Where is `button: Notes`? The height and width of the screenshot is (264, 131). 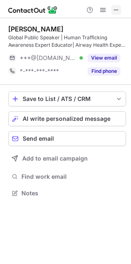
button: Notes is located at coordinates (67, 193).